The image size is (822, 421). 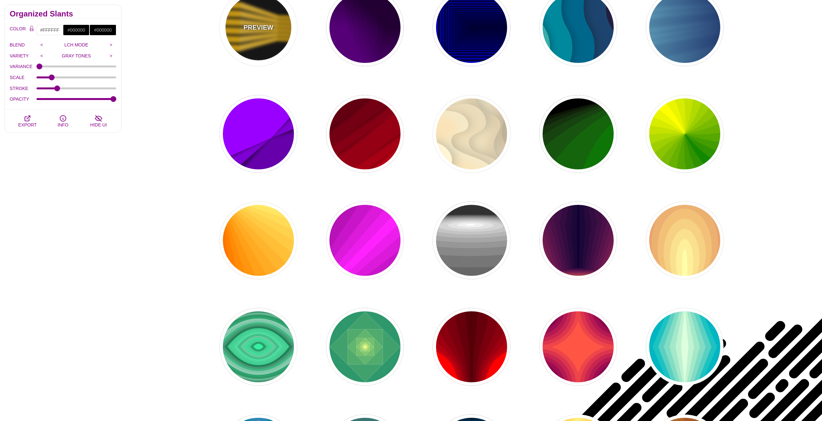 I want to click on button: black and white flat gradient ripple background, so click(x=471, y=241).